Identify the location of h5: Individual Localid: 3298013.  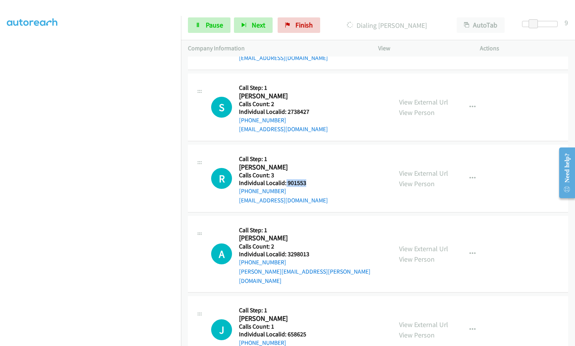
(312, 254).